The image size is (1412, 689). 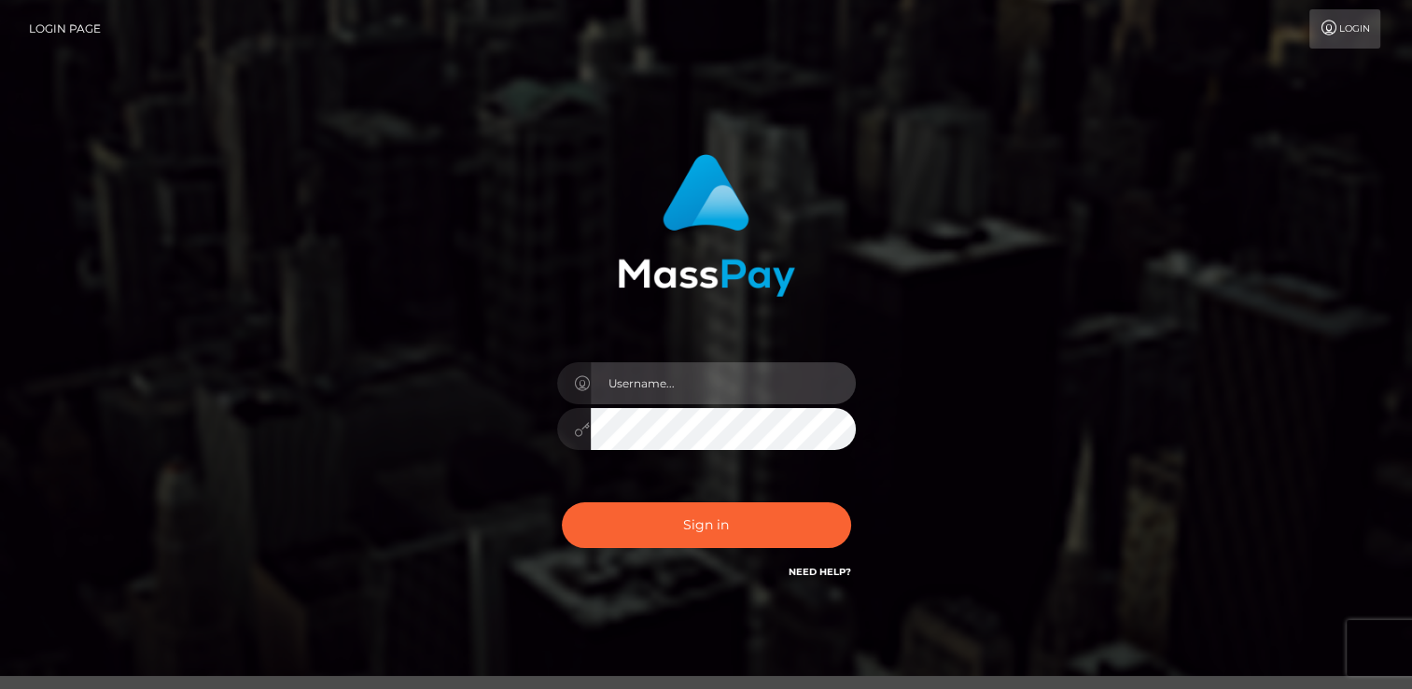 What do you see at coordinates (64, 29) in the screenshot?
I see `a: Login Page` at bounding box center [64, 29].